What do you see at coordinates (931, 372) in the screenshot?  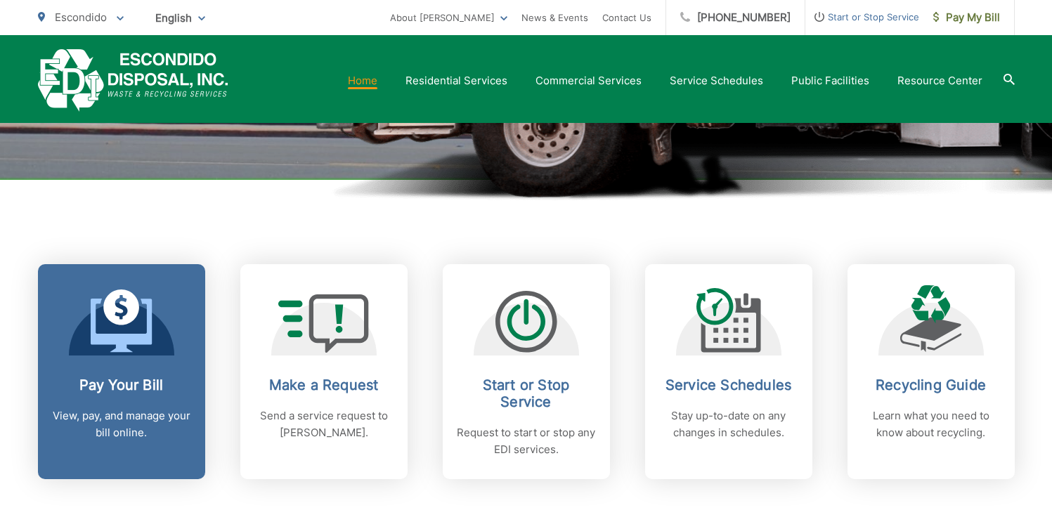 I see `a: Recycling Guide Learn what you need to know about recycling.` at bounding box center [931, 372].